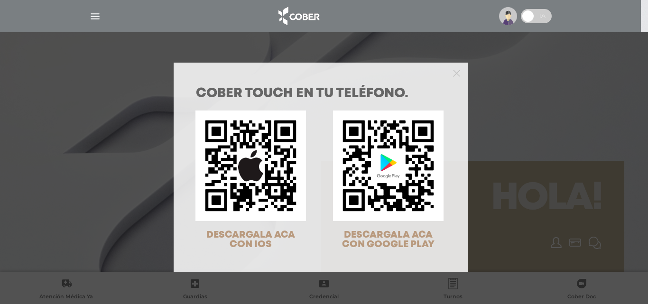  What do you see at coordinates (321, 94) in the screenshot?
I see `h1: COBER TOUCH en tu teléfono.` at bounding box center [321, 94].